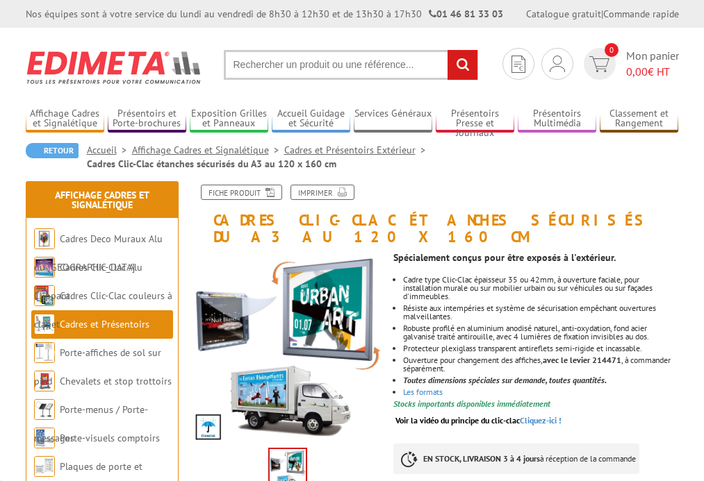 This screenshot has width=704, height=481. Describe the element at coordinates (44, 239) in the screenshot. I see `img: Cadres Deco Muraux Alu ou Bois` at that location.